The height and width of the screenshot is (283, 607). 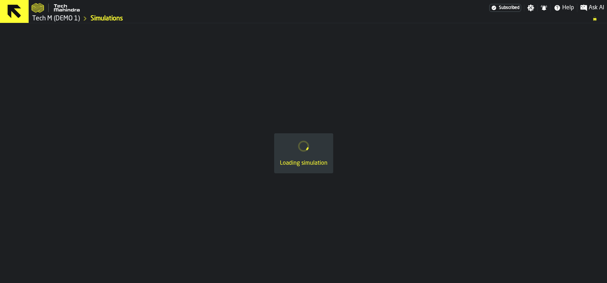 What do you see at coordinates (568, 8) in the screenshot?
I see `span: Help` at bounding box center [568, 8].